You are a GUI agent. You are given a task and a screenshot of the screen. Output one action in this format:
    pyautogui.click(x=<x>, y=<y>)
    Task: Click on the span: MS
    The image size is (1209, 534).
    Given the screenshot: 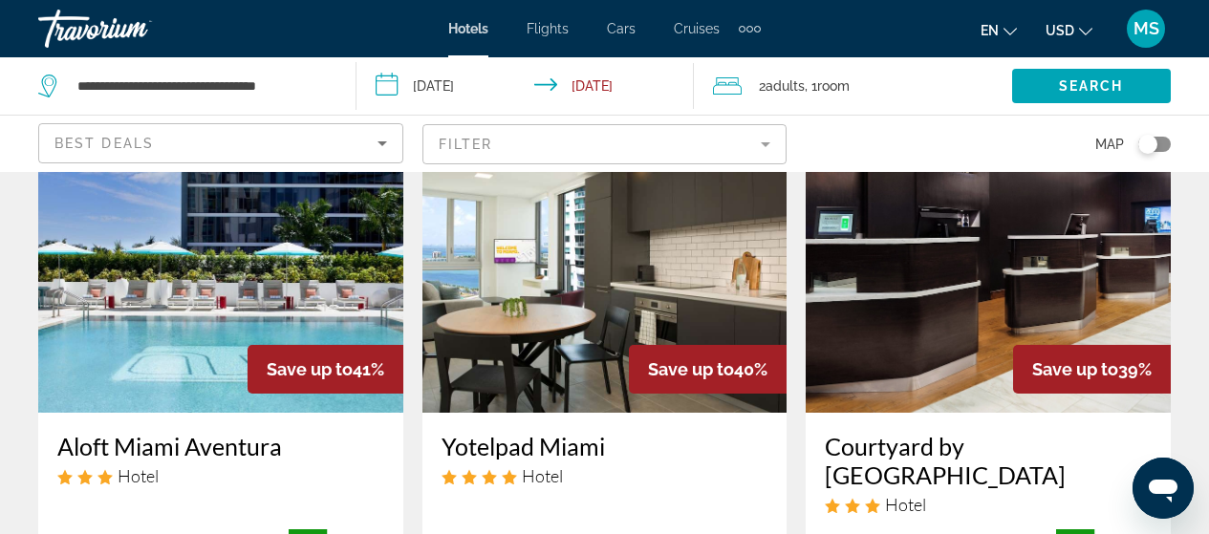 What is the action you would take?
    pyautogui.click(x=1146, y=29)
    